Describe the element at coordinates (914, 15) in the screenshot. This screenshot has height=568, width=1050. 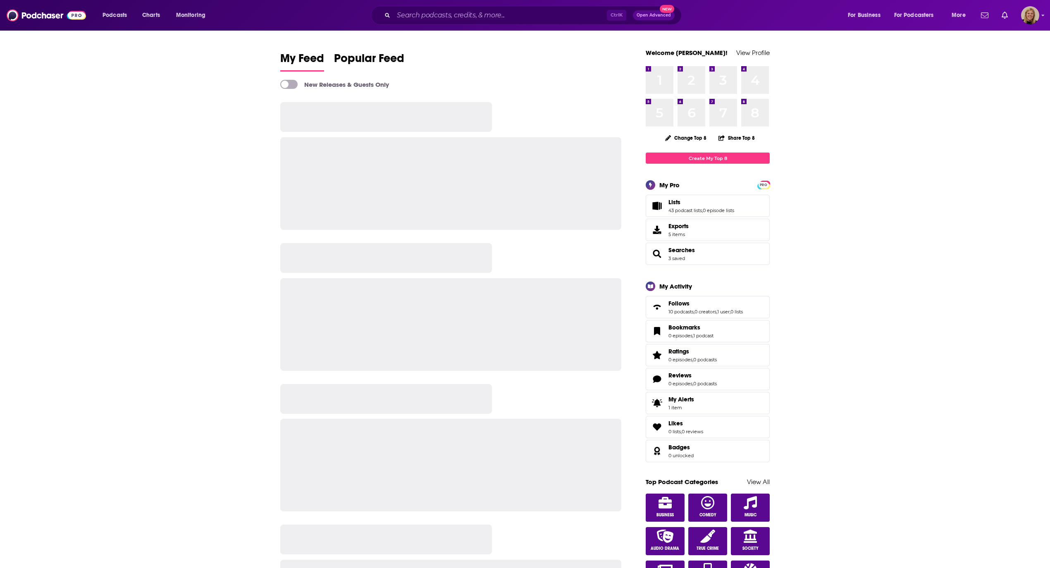
I see `span: For Podcasters` at that location.